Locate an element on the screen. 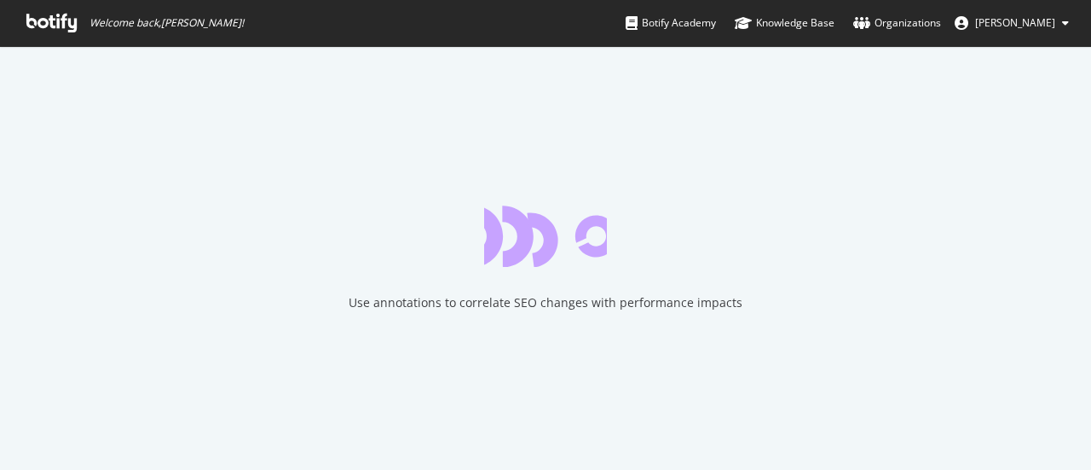 The height and width of the screenshot is (470, 1091). div: animation is located at coordinates (546, 236).